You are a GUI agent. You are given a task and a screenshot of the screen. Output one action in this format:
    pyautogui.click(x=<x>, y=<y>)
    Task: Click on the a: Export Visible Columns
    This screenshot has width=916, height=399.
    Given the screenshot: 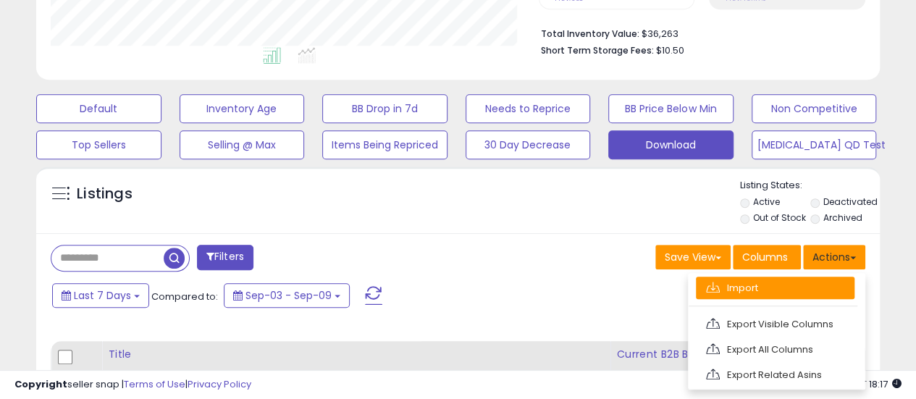 What is the action you would take?
    pyautogui.click(x=775, y=324)
    